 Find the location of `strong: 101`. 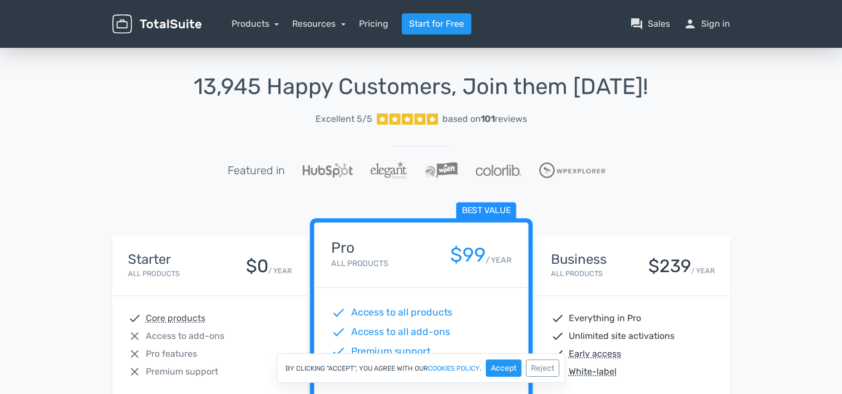

strong: 101 is located at coordinates (488, 119).